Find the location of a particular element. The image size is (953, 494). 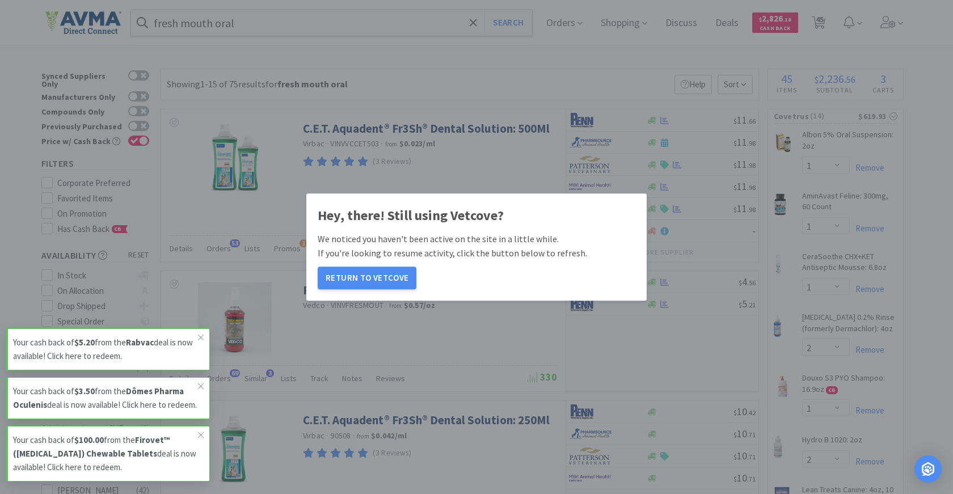

p: We noticed you haven't been active on the site in a little while. If you're looking to resume act... is located at coordinates (477, 246).